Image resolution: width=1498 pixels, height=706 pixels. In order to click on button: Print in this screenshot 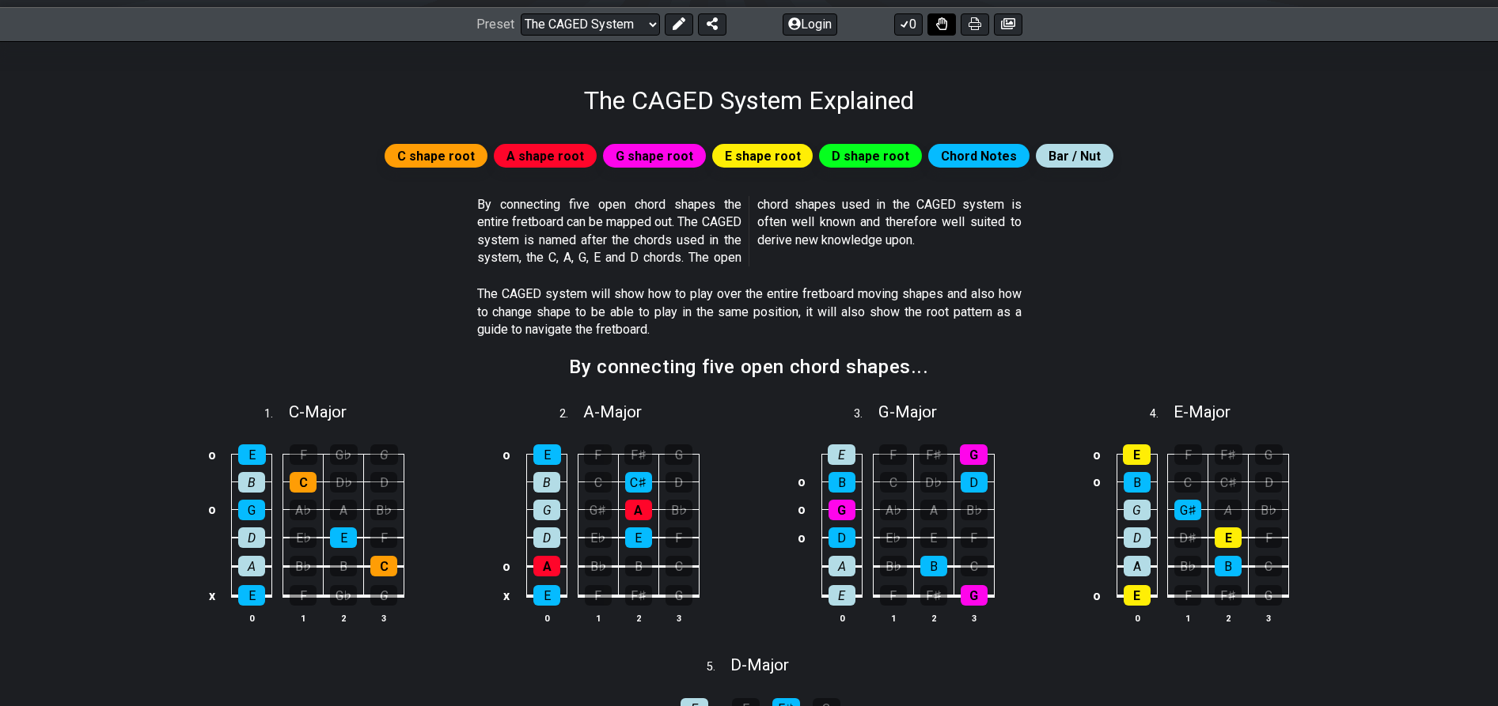, I will do `click(975, 25)`.